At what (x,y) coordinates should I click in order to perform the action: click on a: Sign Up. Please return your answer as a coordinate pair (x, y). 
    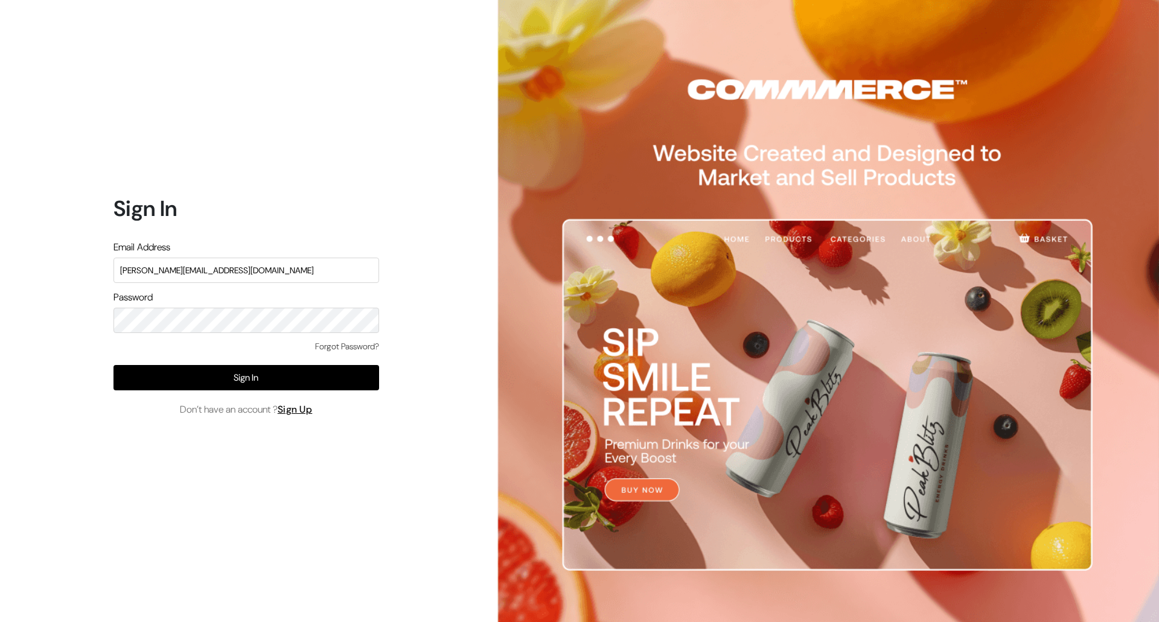
    Looking at the image, I should click on (295, 409).